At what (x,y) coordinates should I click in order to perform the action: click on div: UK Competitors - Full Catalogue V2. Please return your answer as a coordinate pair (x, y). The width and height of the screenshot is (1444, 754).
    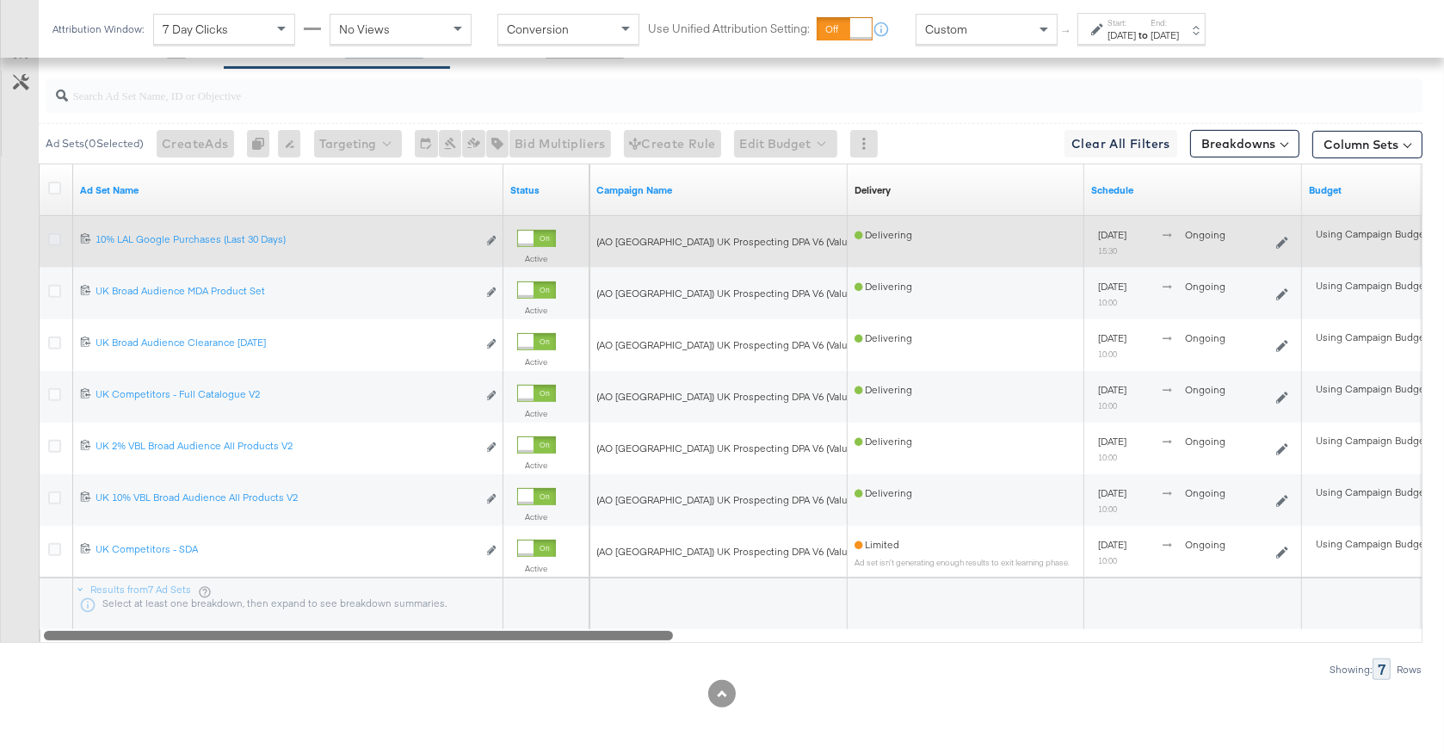
    Looking at the image, I should click on (286, 394).